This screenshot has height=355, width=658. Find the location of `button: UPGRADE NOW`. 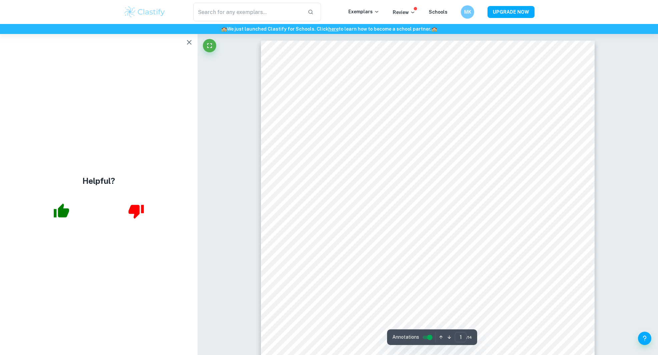

button: UPGRADE NOW is located at coordinates (511, 12).